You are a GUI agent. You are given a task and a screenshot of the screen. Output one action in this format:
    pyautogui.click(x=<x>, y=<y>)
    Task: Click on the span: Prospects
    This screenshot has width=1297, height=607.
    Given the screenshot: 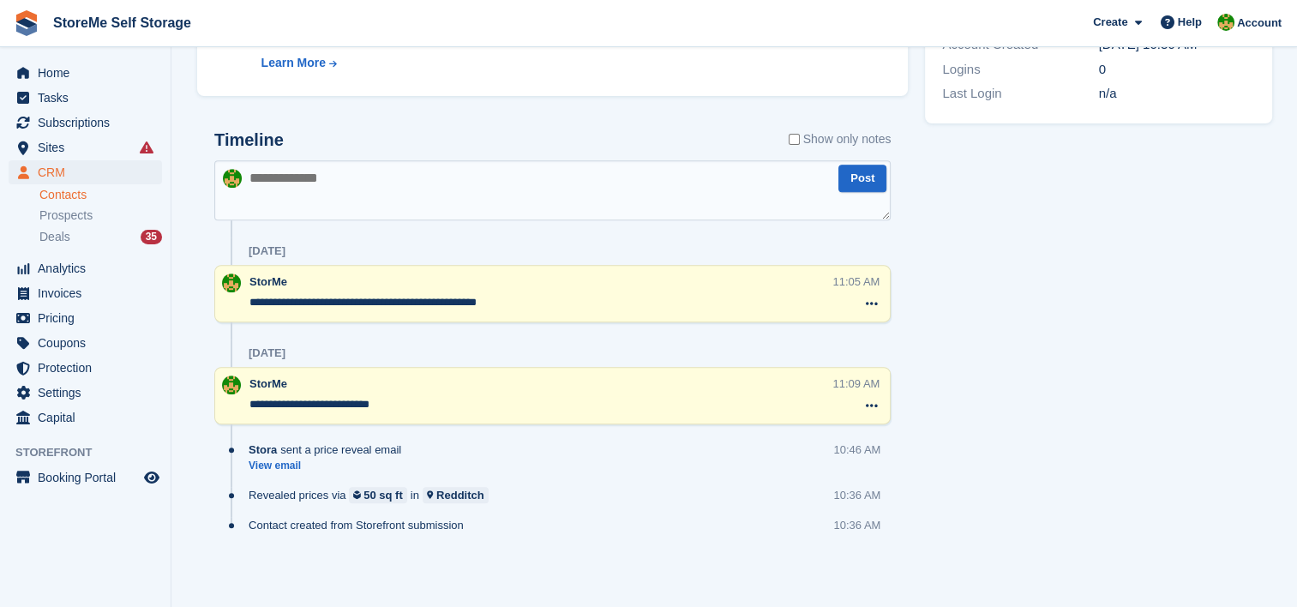 What is the action you would take?
    pyautogui.click(x=66, y=215)
    